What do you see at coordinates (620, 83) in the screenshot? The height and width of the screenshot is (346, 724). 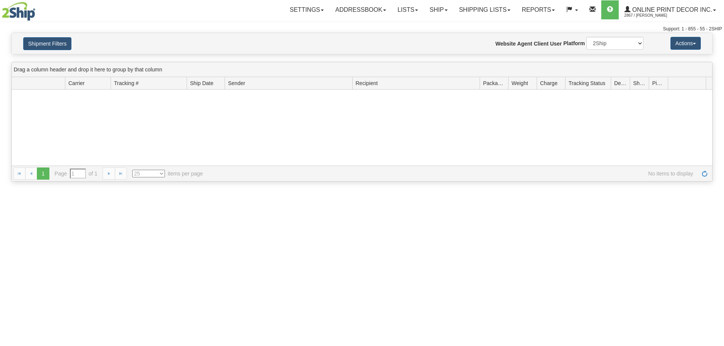 I see `span: Delivery Status` at bounding box center [620, 83].